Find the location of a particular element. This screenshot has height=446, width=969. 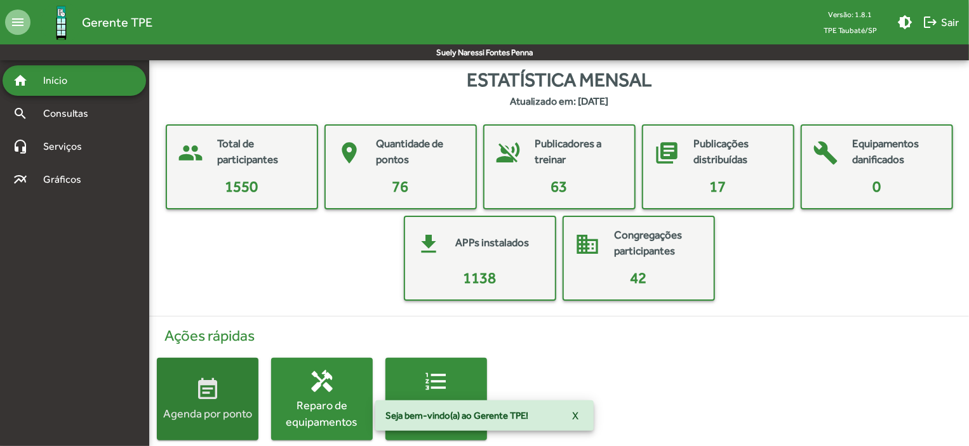

button: Diário de publicações is located at coordinates (436, 399).